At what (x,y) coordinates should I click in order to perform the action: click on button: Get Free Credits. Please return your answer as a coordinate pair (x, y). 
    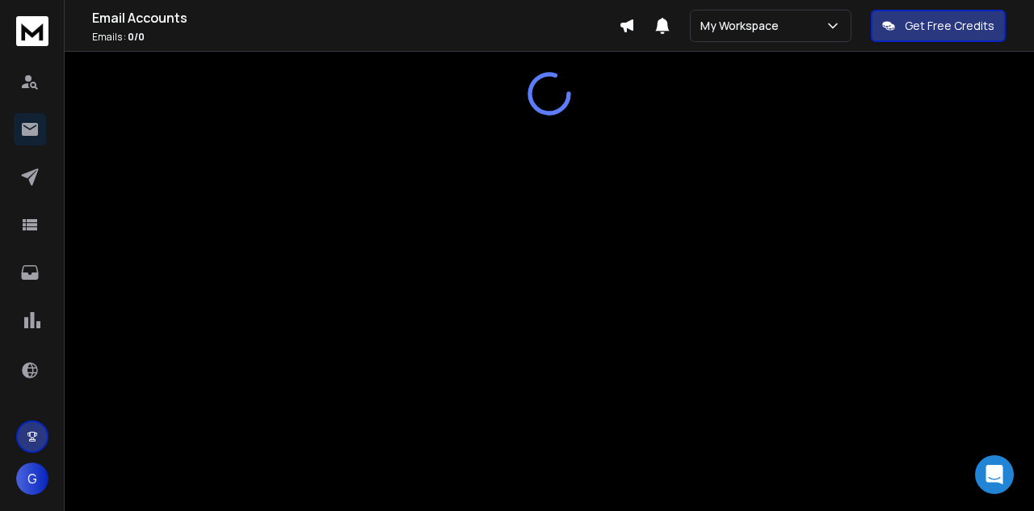
    Looking at the image, I should click on (938, 26).